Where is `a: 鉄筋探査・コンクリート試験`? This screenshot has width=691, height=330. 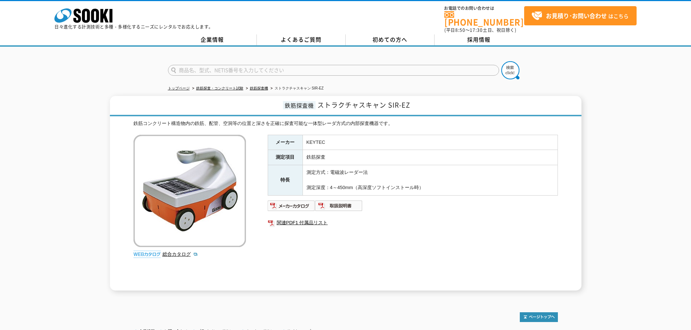
a: 鉄筋探査・コンクリート試験 is located at coordinates (220, 88).